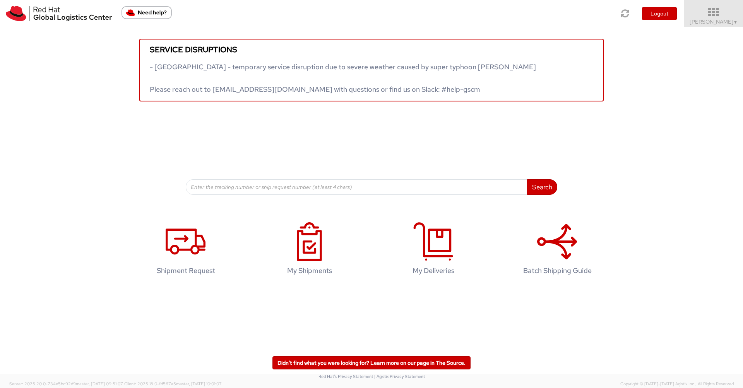  Describe the element at coordinates (66, 383) in the screenshot. I see `span: Server: 2025.20.0-734e5bc92d9` at that location.